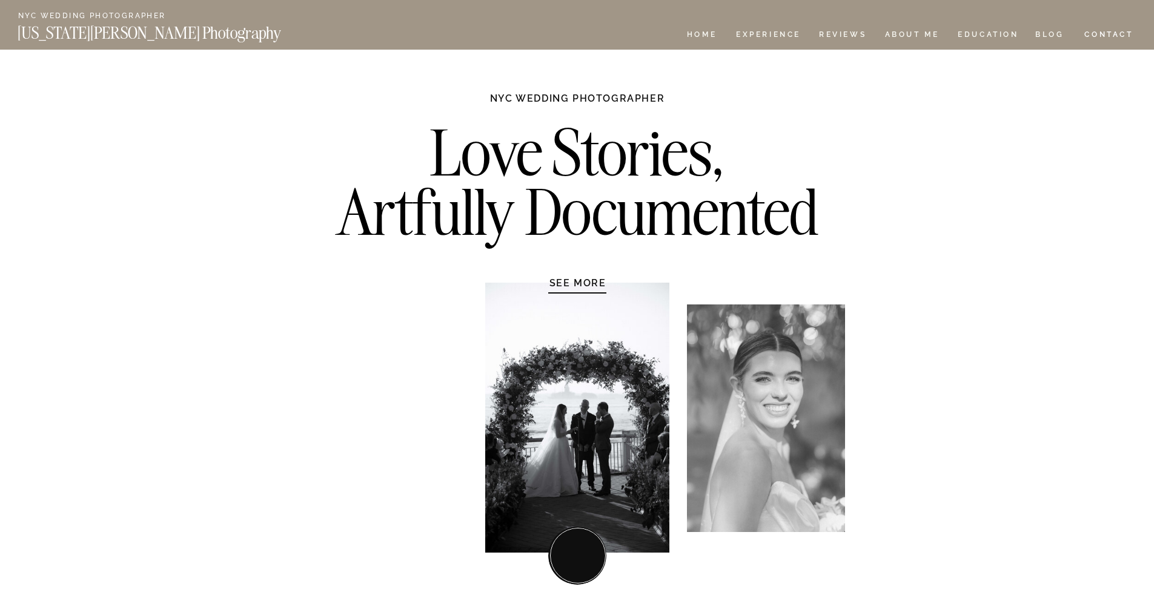 The width and height of the screenshot is (1154, 601). I want to click on nav: ABOUT ME, so click(911, 36).